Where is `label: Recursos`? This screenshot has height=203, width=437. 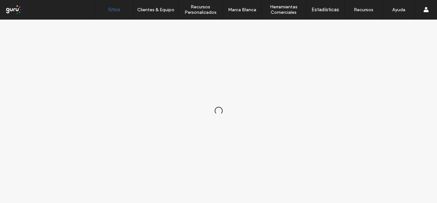 label: Recursos is located at coordinates (364, 10).